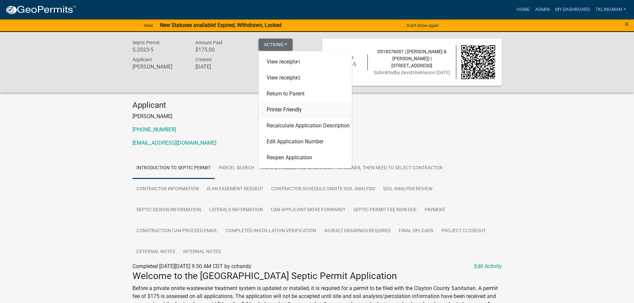 The height and width of the screenshot is (303, 634). I want to click on h6: $175.00, so click(222, 50).